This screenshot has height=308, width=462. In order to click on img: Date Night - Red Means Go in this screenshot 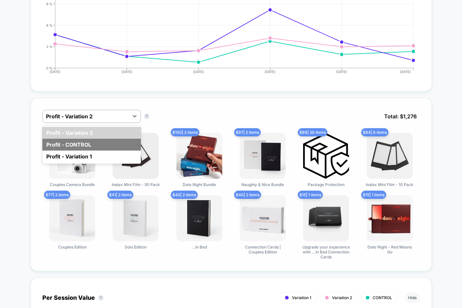, I will do `click(390, 218)`.